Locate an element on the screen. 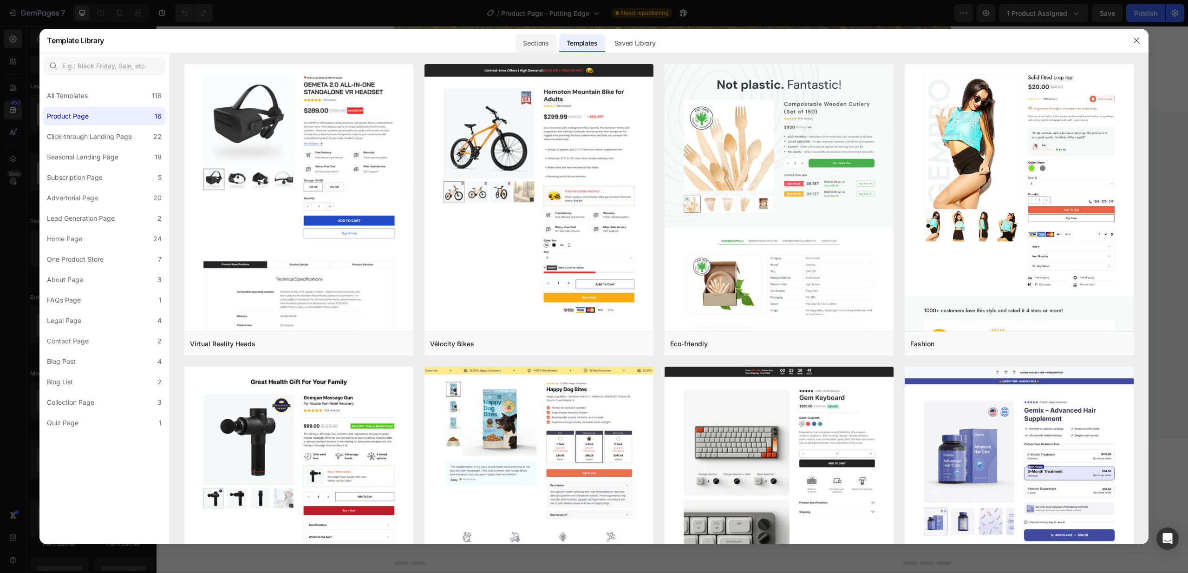  div: Virtual Reality Heads is located at coordinates (223, 344).